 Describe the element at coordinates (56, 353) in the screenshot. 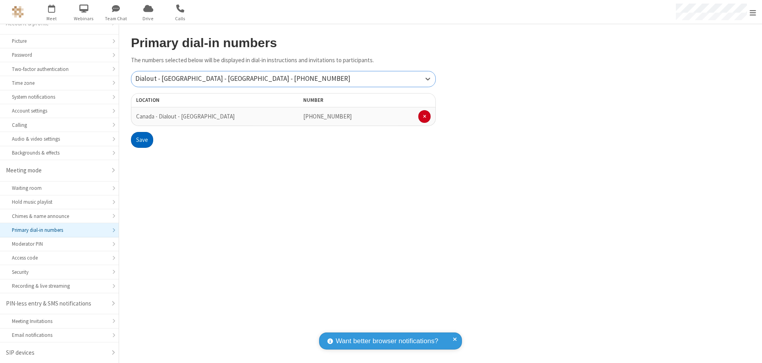

I see `div: SIP devices` at that location.